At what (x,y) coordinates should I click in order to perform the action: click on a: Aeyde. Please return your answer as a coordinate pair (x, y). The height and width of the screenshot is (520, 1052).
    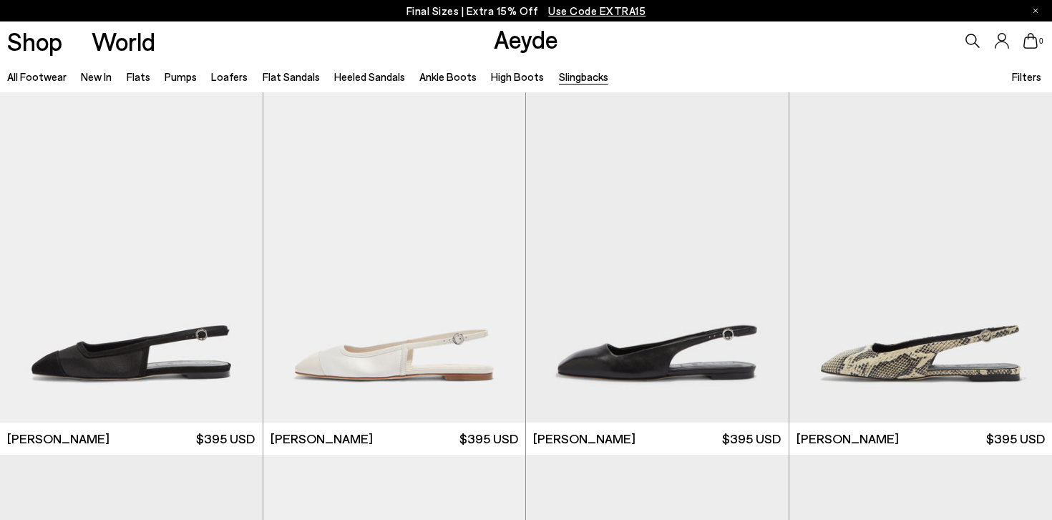
    Looking at the image, I should click on (526, 39).